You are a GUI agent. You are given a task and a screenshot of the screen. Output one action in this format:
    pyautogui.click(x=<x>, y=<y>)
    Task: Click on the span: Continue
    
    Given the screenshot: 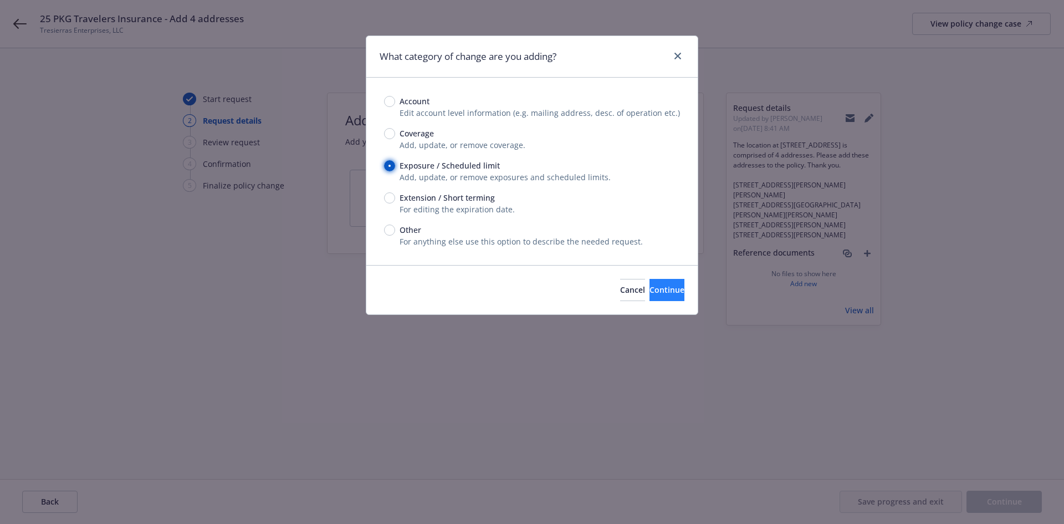 What is the action you would take?
    pyautogui.click(x=667, y=289)
    